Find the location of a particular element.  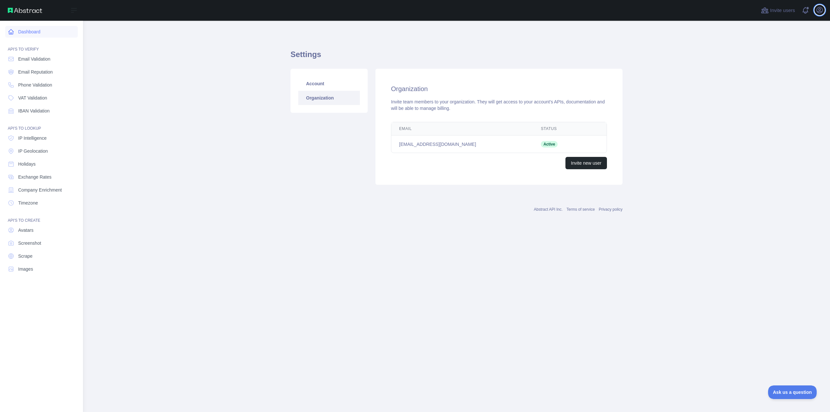

span: VAT Validation is located at coordinates (32, 98).